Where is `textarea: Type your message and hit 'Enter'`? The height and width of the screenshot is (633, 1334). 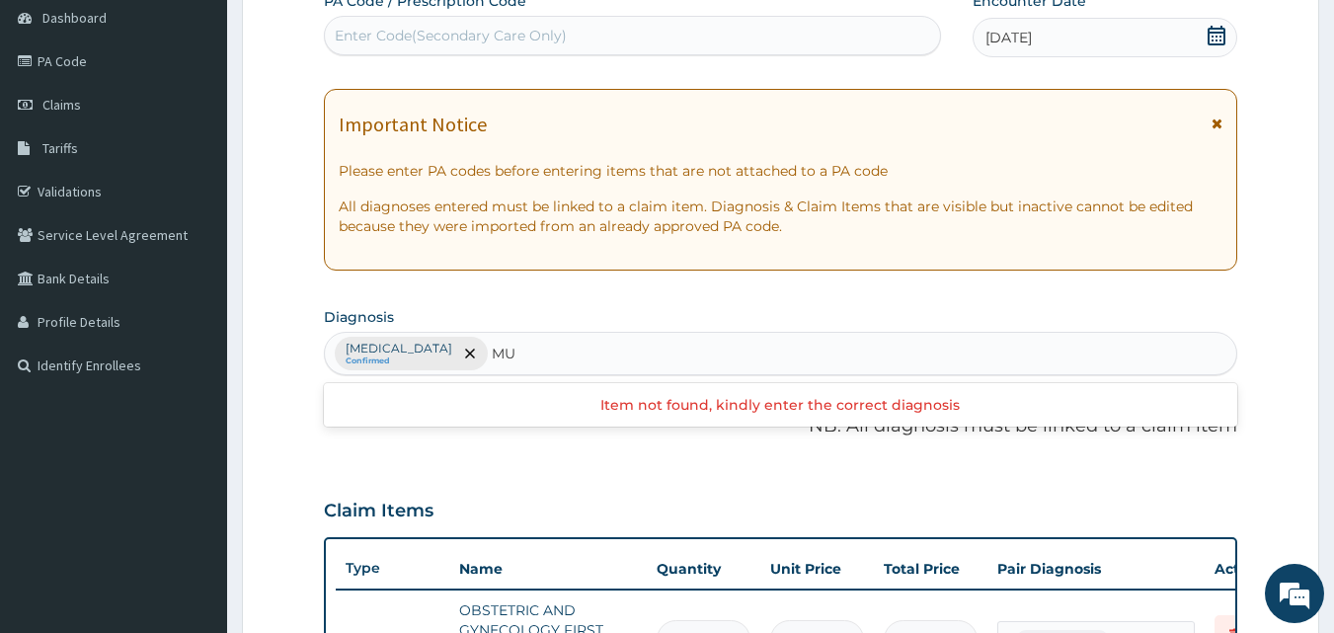
textarea: Type your message and hit 'Enter' is located at coordinates (193, 457).